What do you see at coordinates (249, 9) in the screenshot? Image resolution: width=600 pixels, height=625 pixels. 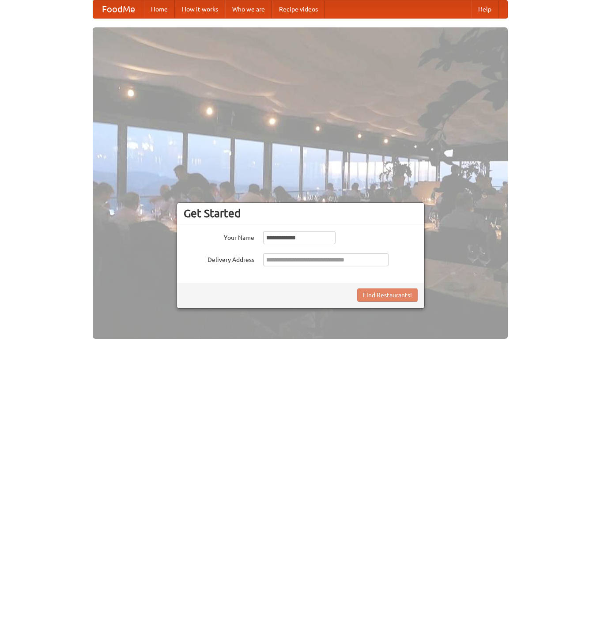 I see `a: Who we are` at bounding box center [249, 9].